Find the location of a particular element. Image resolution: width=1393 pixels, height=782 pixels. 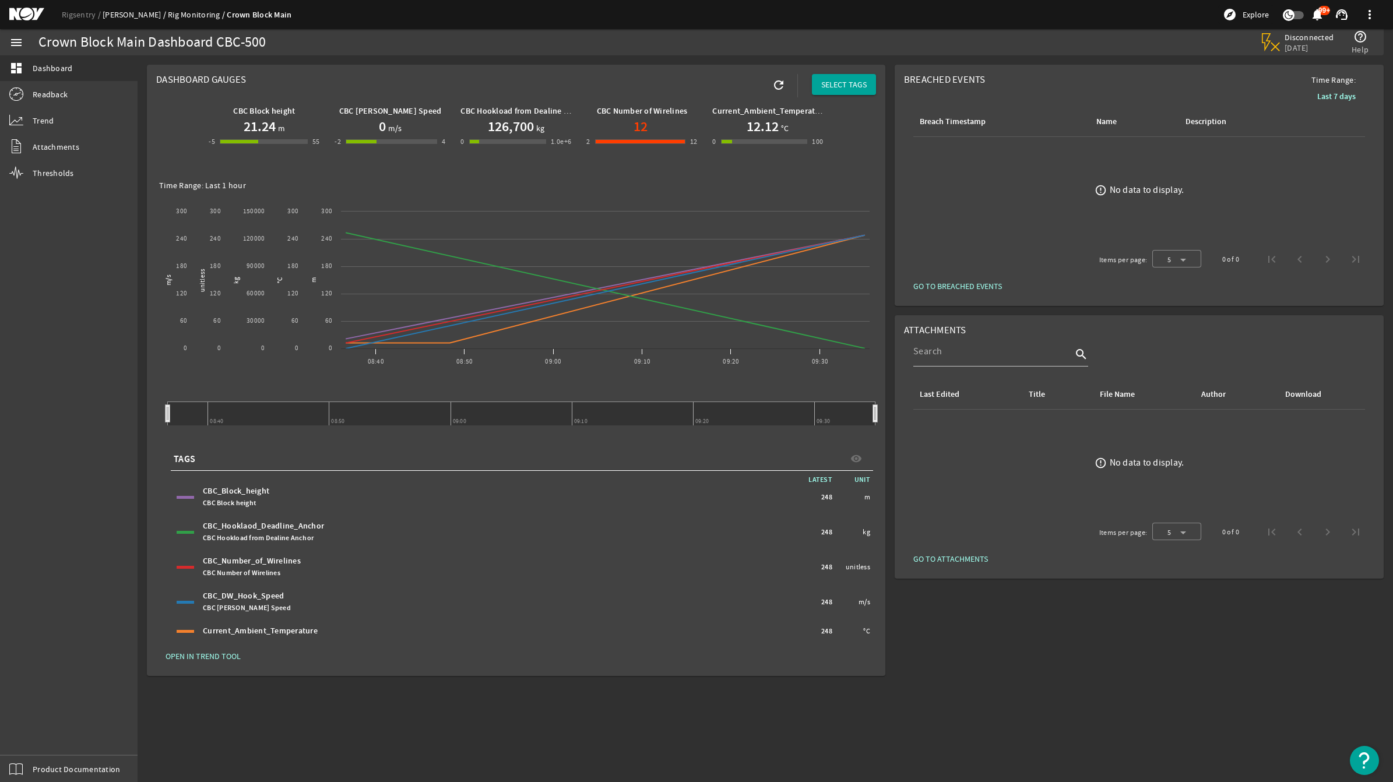

button: Last 7 days is located at coordinates (1337, 96).